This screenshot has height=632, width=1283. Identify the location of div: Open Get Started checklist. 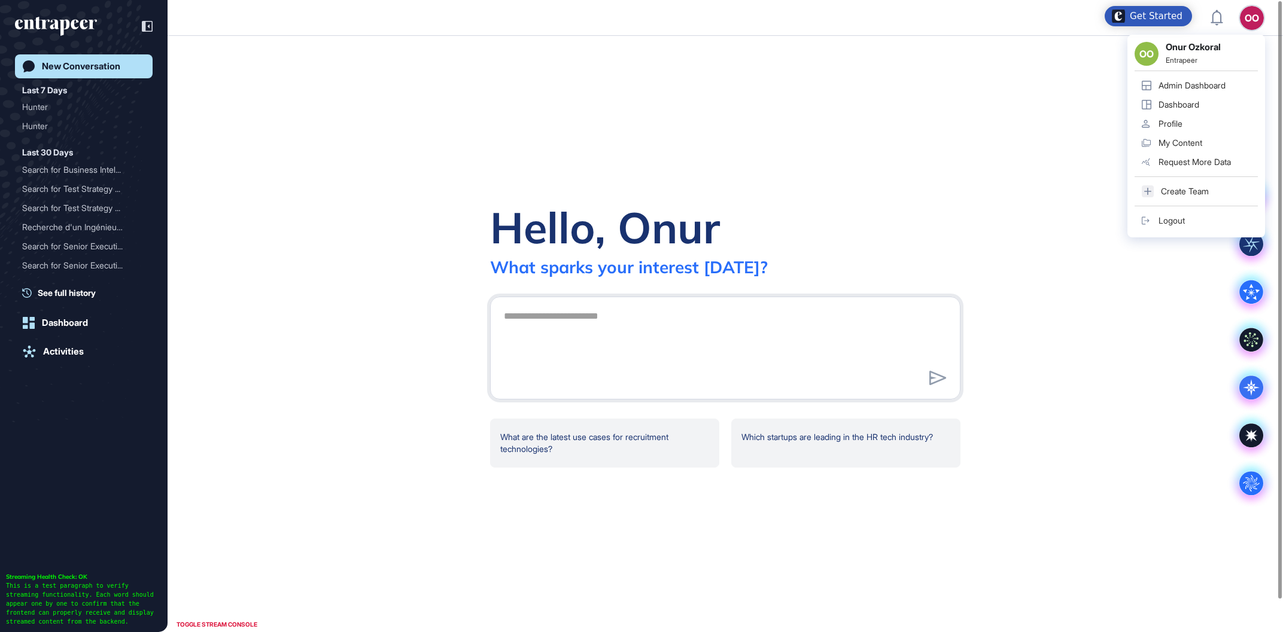
(1148, 16).